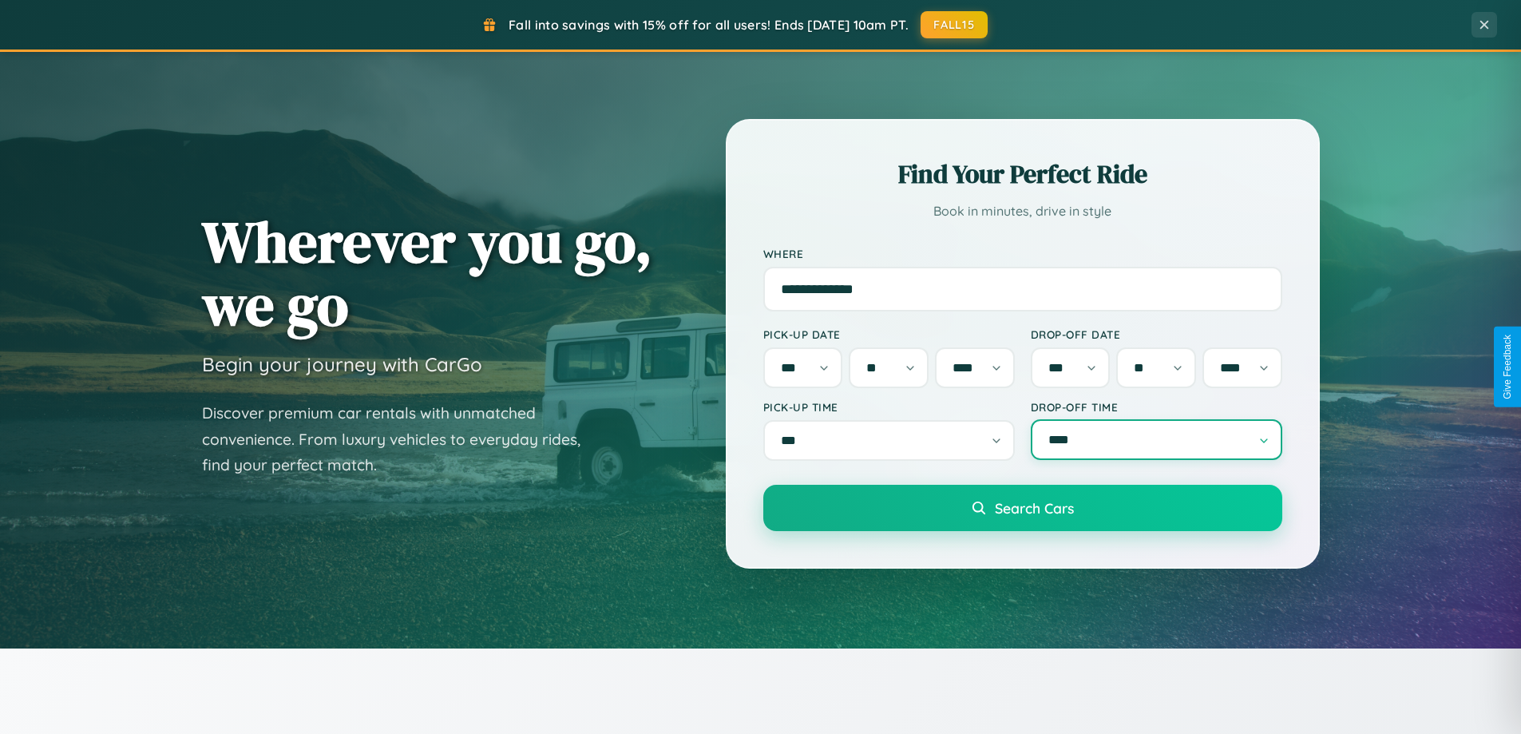 This screenshot has height=734, width=1521. I want to click on label: Drop-off Time, so click(1156, 406).